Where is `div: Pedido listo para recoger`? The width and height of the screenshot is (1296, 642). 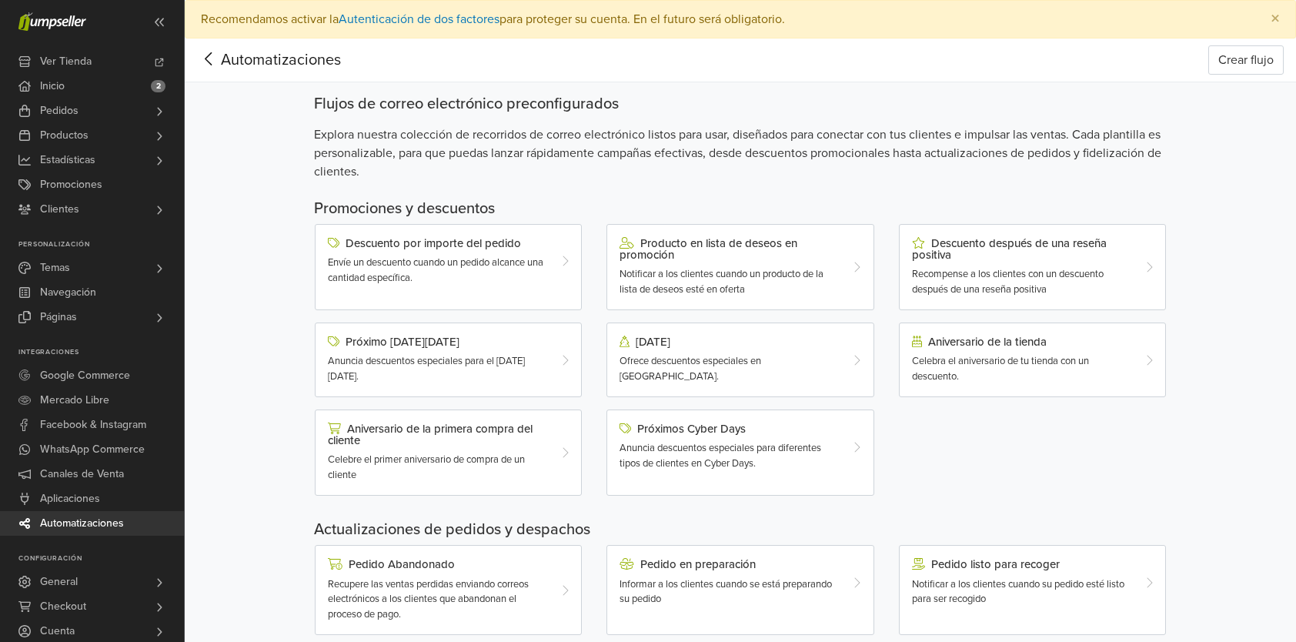
div: Pedido listo para recoger is located at coordinates (1021, 564).